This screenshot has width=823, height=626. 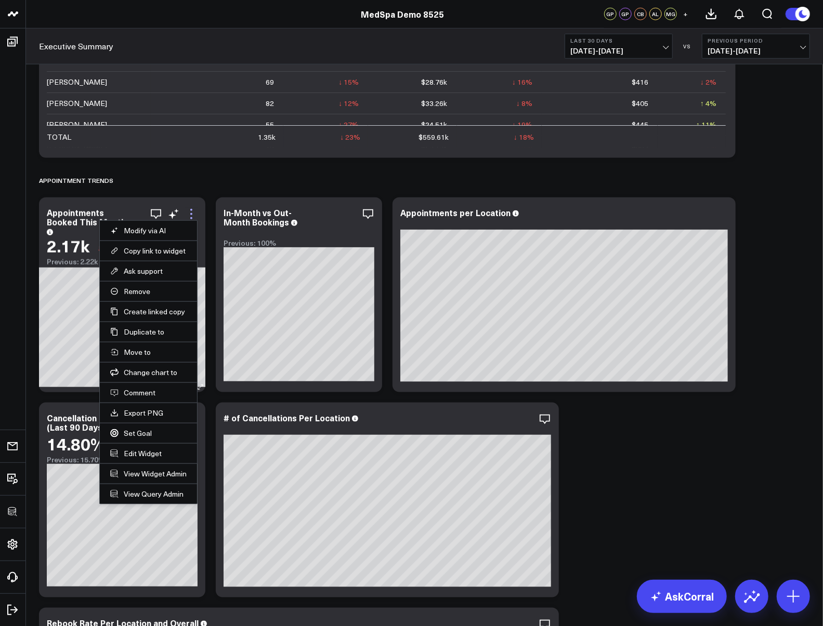 What do you see at coordinates (148, 474) in the screenshot?
I see `a: View Widget Admin` at bounding box center [148, 474].